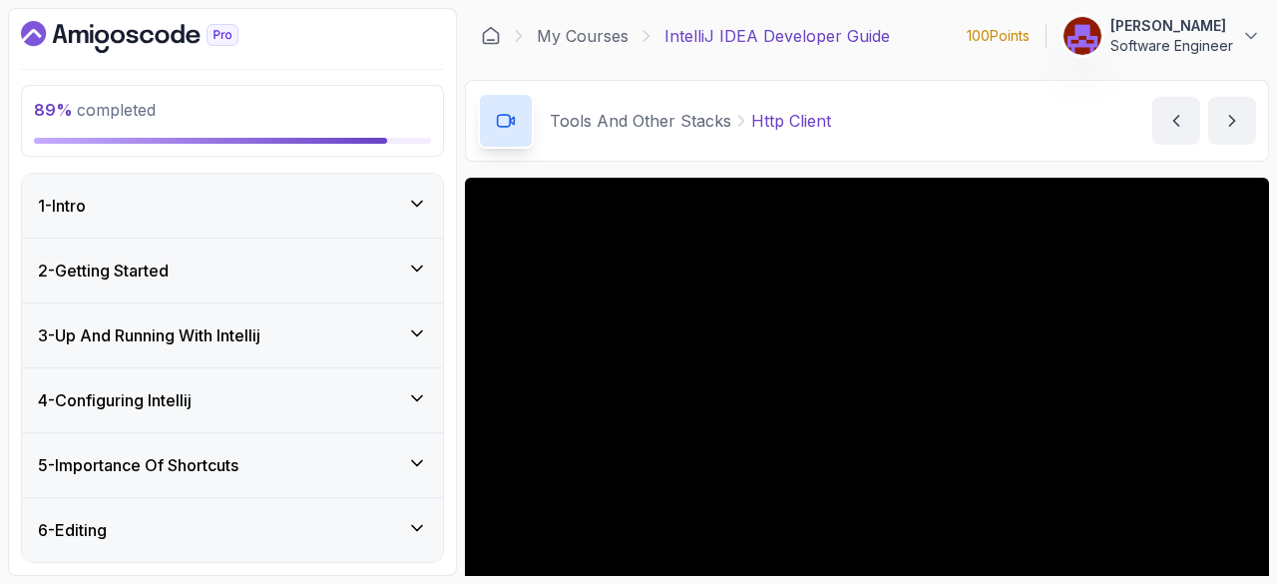 This screenshot has height=584, width=1277. I want to click on a: My Courses, so click(583, 36).